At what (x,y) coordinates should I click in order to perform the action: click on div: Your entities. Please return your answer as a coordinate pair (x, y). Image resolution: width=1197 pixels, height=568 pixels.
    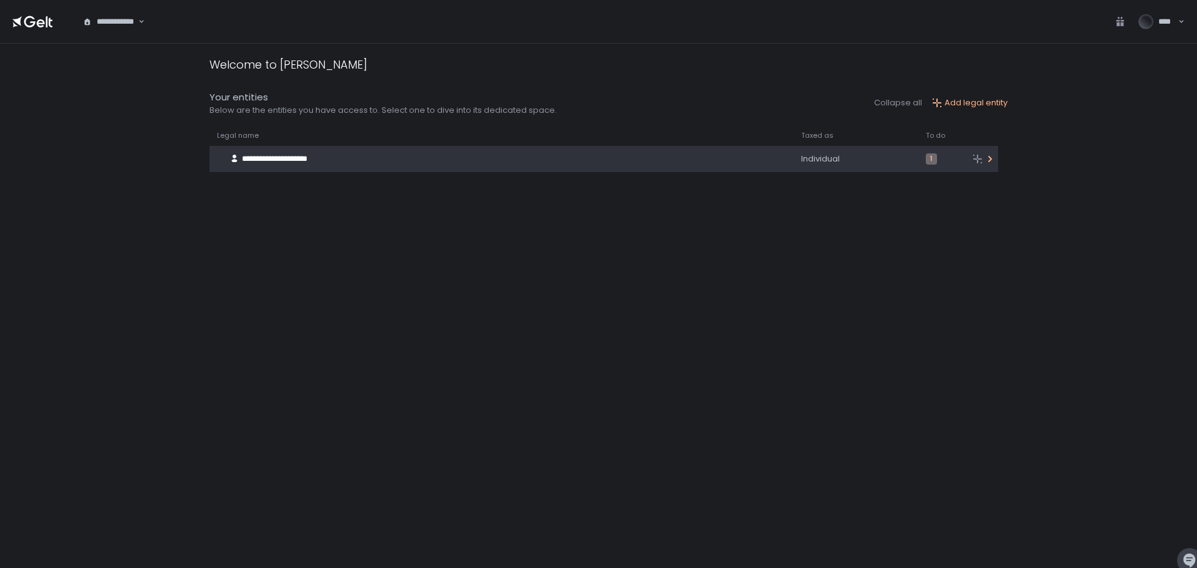
    Looking at the image, I should click on (383, 97).